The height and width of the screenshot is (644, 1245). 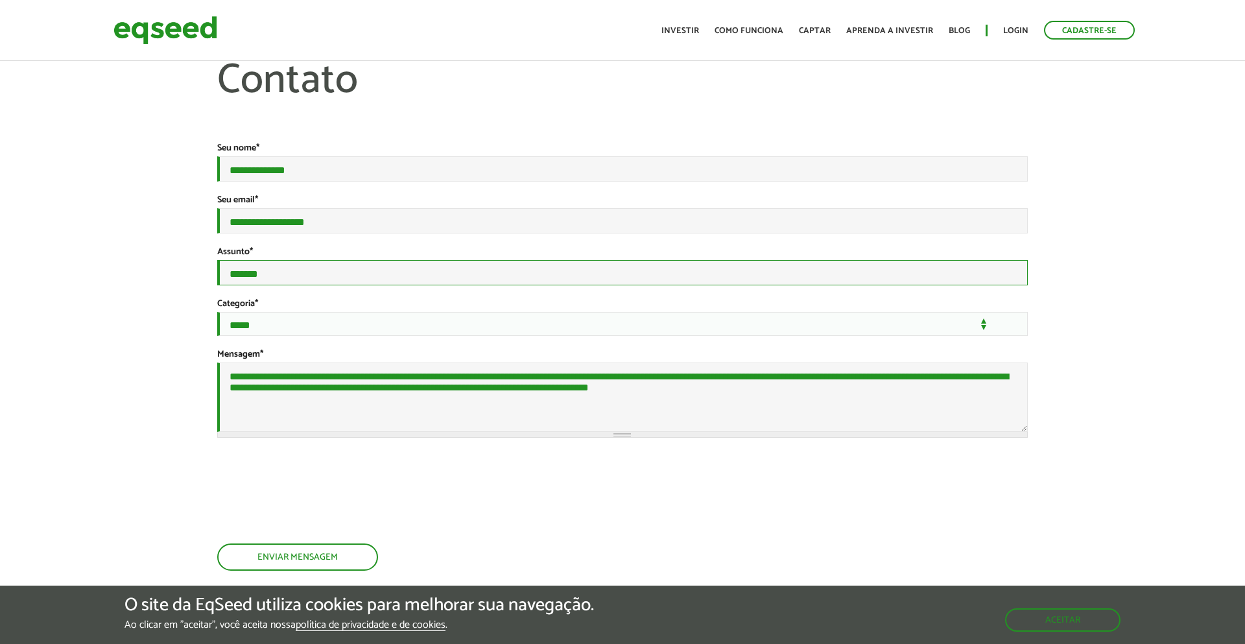 I want to click on a: Captar, so click(x=815, y=30).